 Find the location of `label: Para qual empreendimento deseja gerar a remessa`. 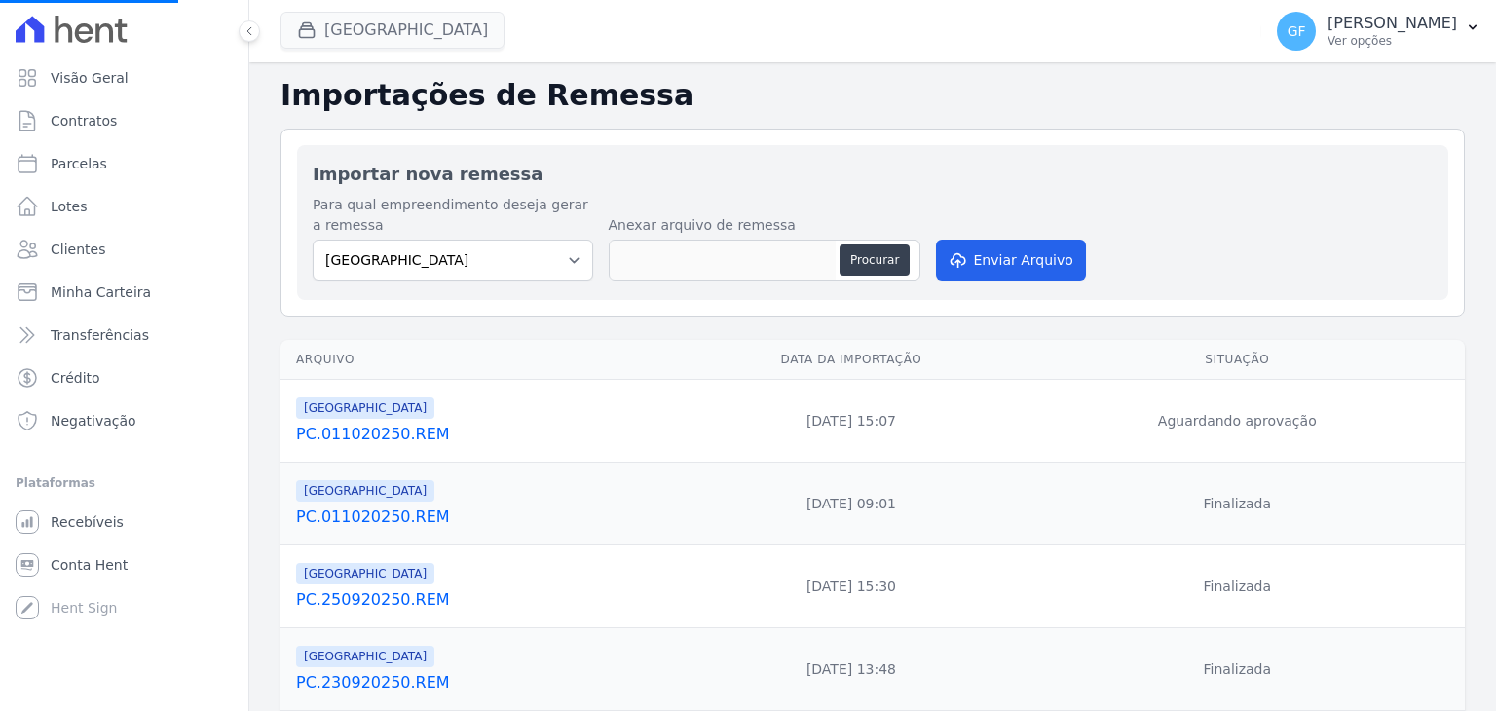

label: Para qual empreendimento deseja gerar a remessa is located at coordinates (453, 215).